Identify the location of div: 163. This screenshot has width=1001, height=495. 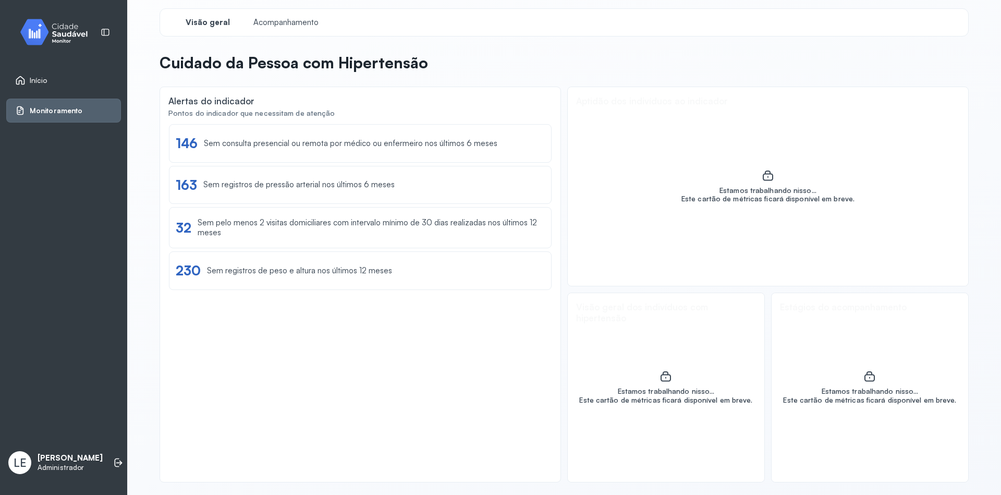
(186, 184).